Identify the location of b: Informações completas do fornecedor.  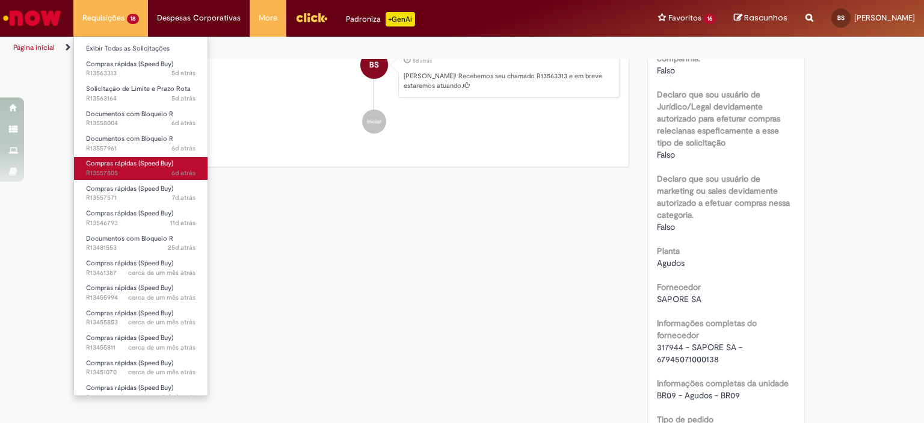
(707, 329).